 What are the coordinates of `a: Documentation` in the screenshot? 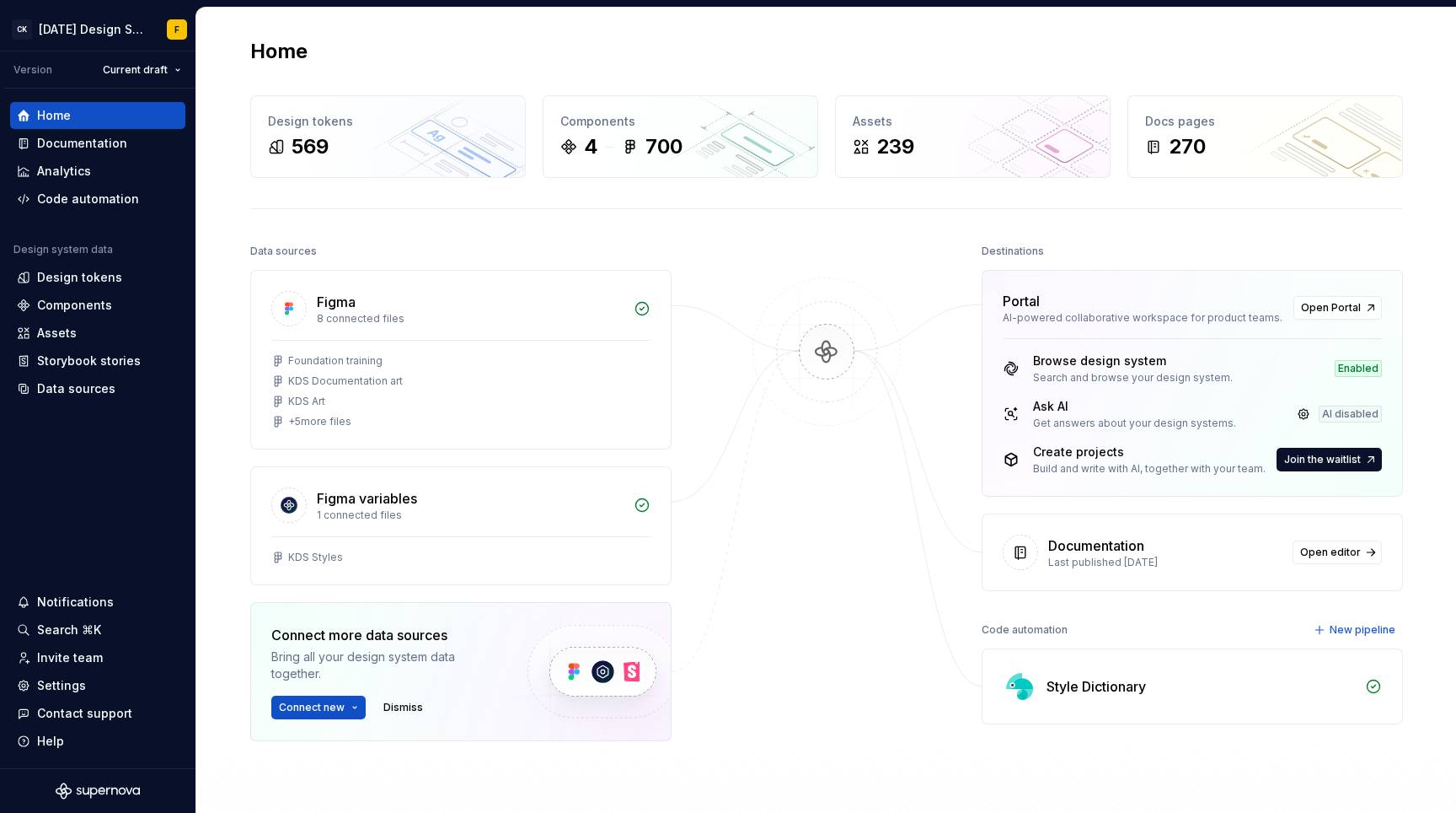 It's located at (98, 143).